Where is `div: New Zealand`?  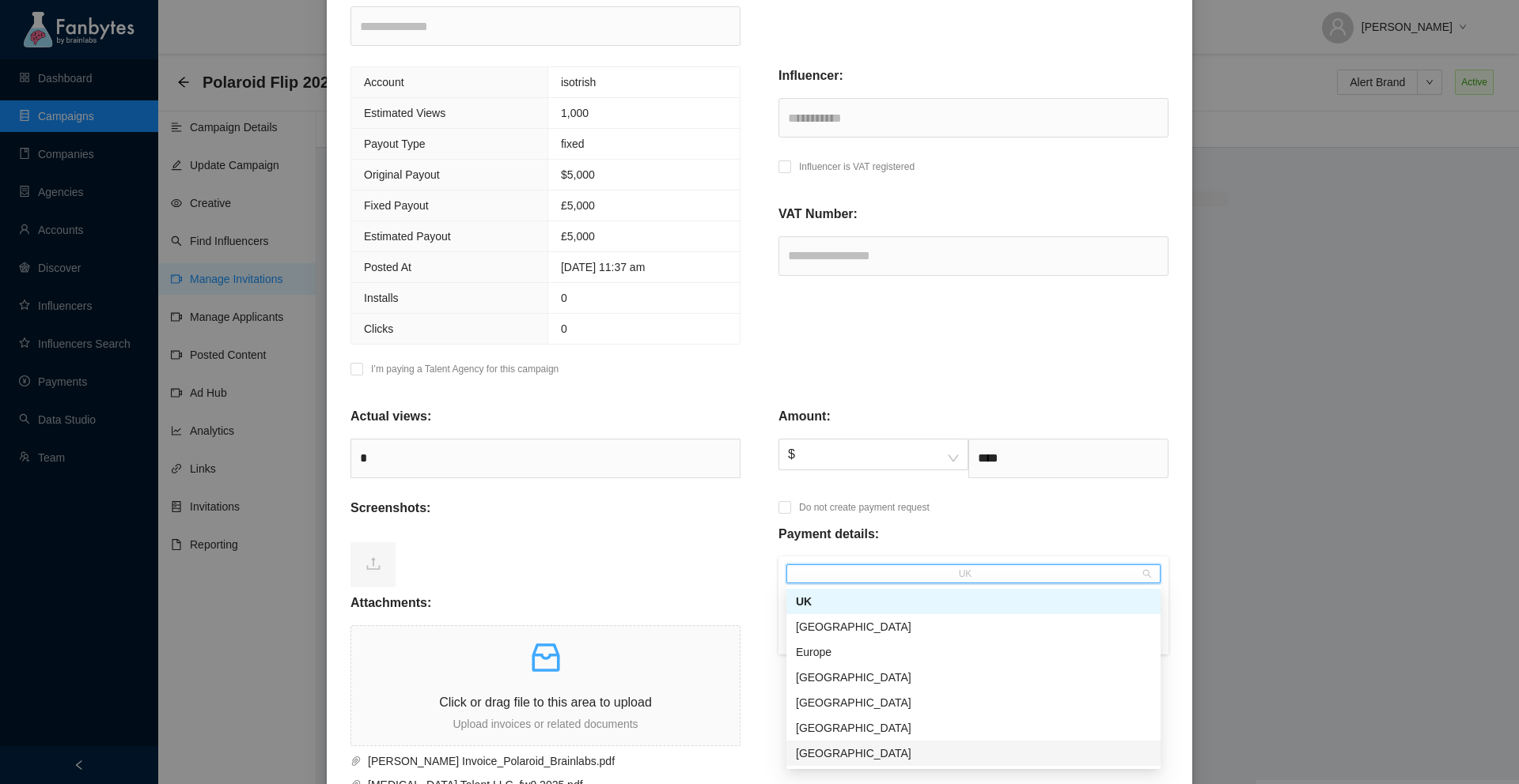
div: New Zealand is located at coordinates (973, 677).